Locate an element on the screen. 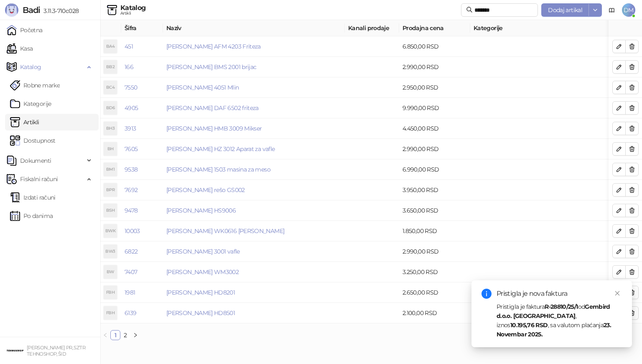 Image resolution: width=642 pixels, height=364 pixels. div: Katalog is located at coordinates (133, 8).